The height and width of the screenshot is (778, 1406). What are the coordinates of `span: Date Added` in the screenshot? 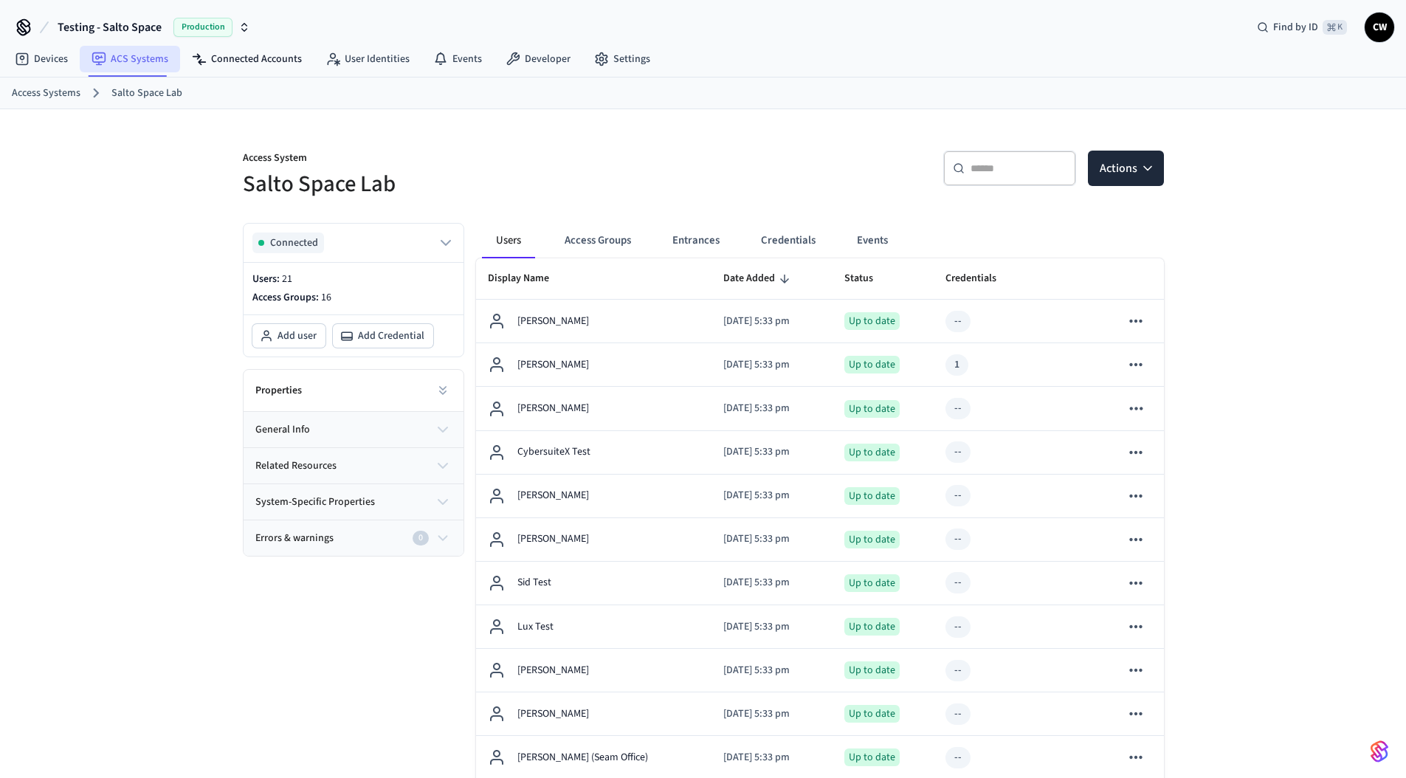 It's located at (759, 278).